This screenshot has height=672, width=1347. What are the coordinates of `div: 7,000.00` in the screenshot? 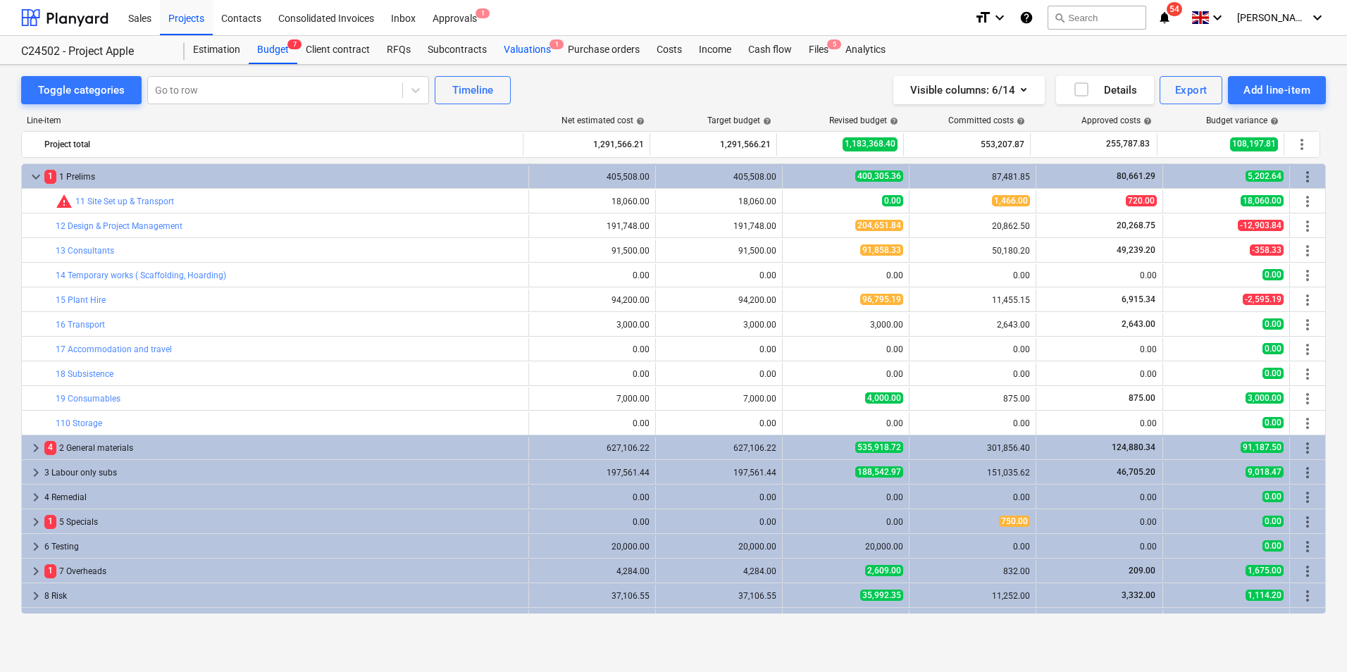 It's located at (592, 399).